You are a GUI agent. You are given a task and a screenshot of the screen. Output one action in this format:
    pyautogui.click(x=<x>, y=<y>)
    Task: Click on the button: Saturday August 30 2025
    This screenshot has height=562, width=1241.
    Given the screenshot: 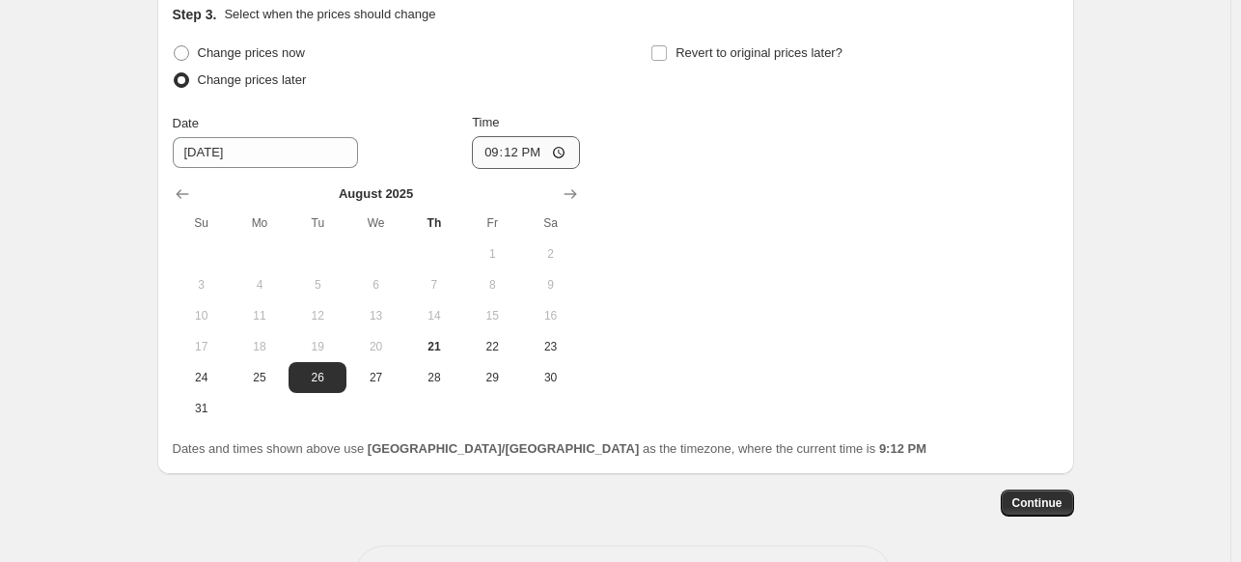 What is the action you would take?
    pyautogui.click(x=550, y=377)
    